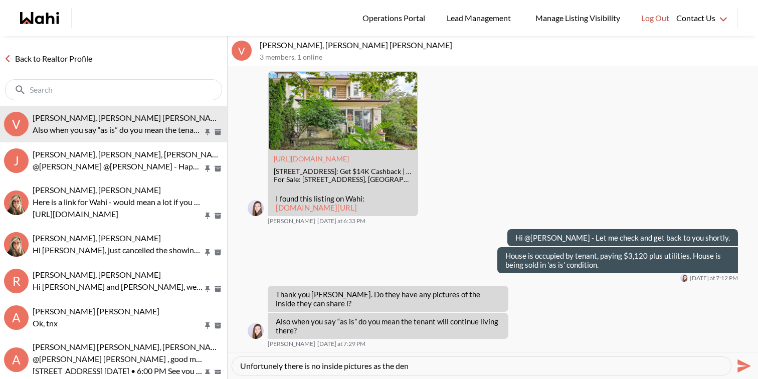  I want to click on p: 3 members , 1 online, so click(507, 57).